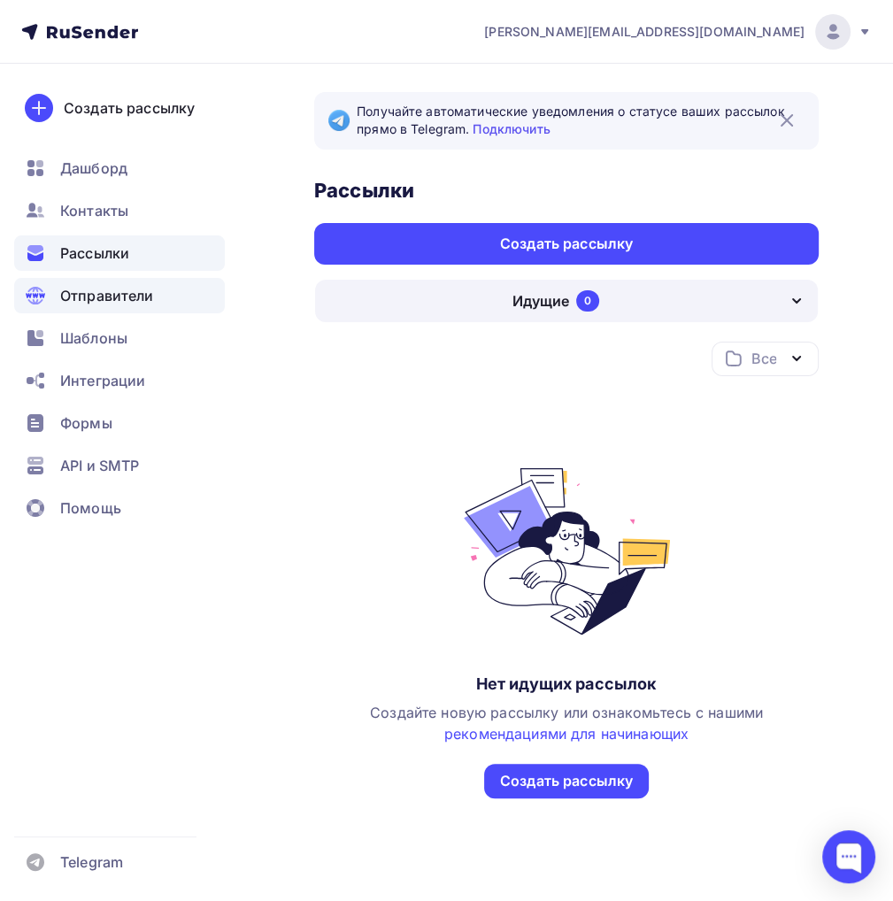  I want to click on span: Создайте новую рассылку или ознакомьтесь с нашими, so click(566, 723).